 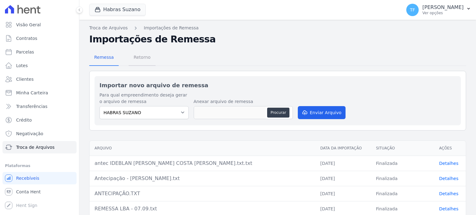 I want to click on button: Habras Suzano, so click(x=117, y=10).